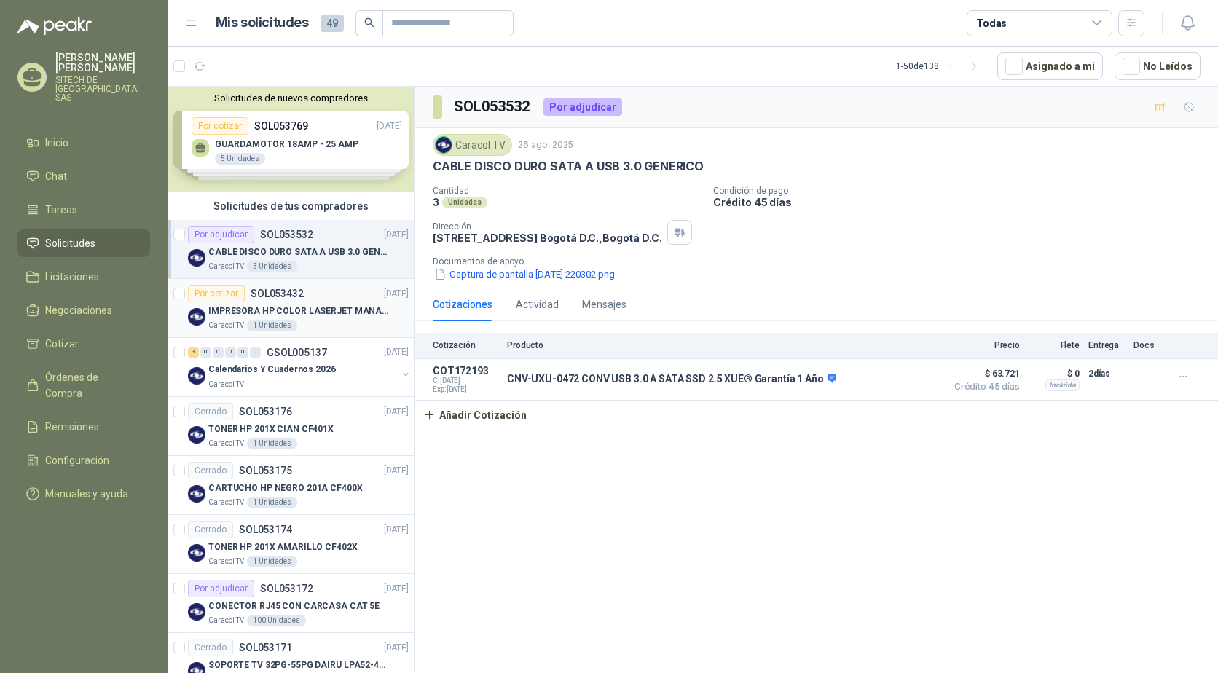  I want to click on p: 2 días, so click(1106, 374).